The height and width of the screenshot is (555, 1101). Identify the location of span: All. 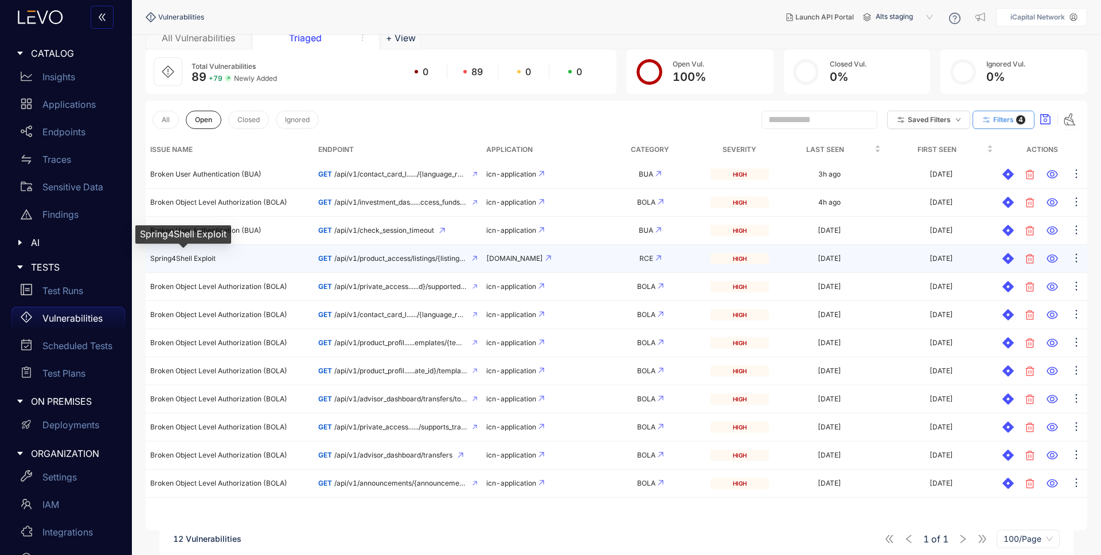
(166, 120).